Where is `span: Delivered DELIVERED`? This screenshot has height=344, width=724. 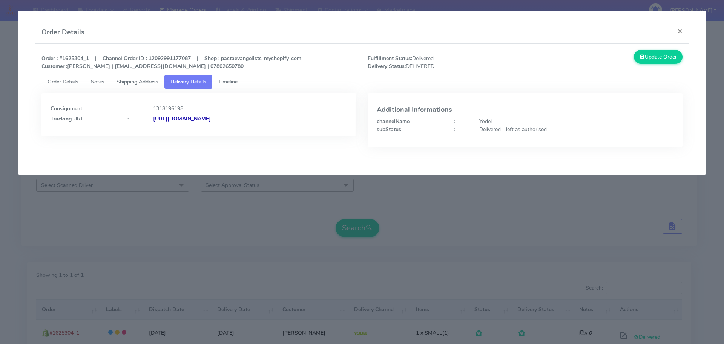 span: Delivered DELIVERED is located at coordinates (444, 62).